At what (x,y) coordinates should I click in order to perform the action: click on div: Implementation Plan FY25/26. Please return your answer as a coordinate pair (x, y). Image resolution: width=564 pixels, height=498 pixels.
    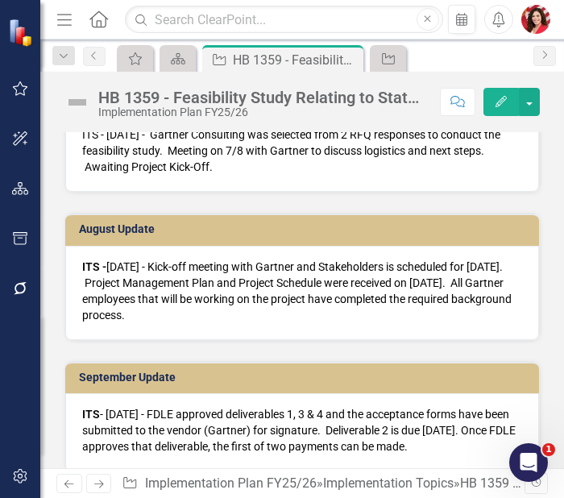
    Looking at the image, I should click on (261, 112).